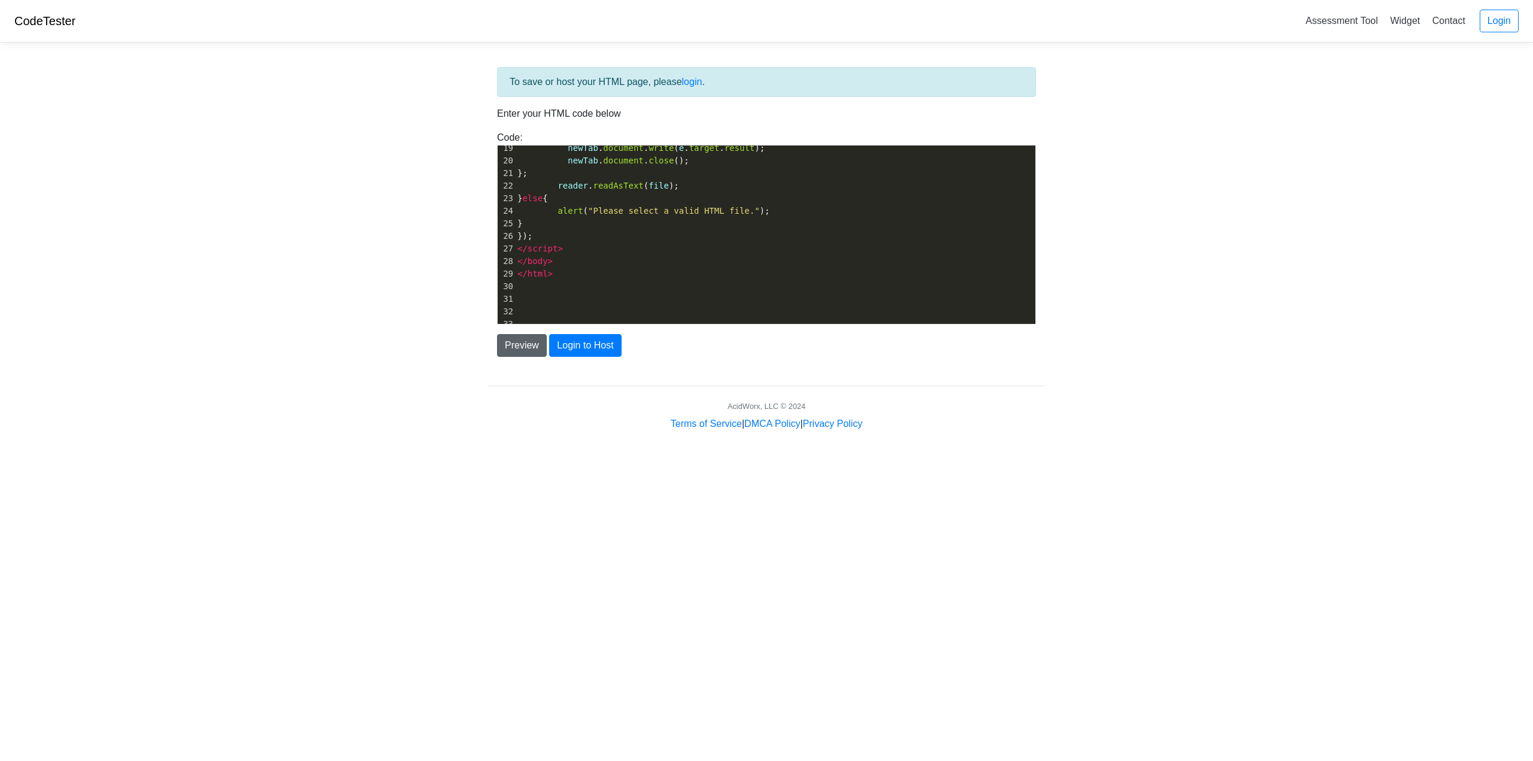 The image size is (1533, 761). What do you see at coordinates (1499, 21) in the screenshot?
I see `a: Login` at bounding box center [1499, 21].